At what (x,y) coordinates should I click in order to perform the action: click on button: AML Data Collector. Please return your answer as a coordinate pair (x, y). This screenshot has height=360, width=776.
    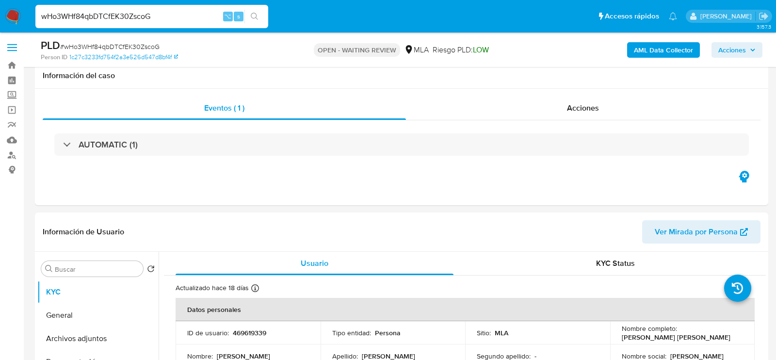
    Looking at the image, I should click on (664, 50).